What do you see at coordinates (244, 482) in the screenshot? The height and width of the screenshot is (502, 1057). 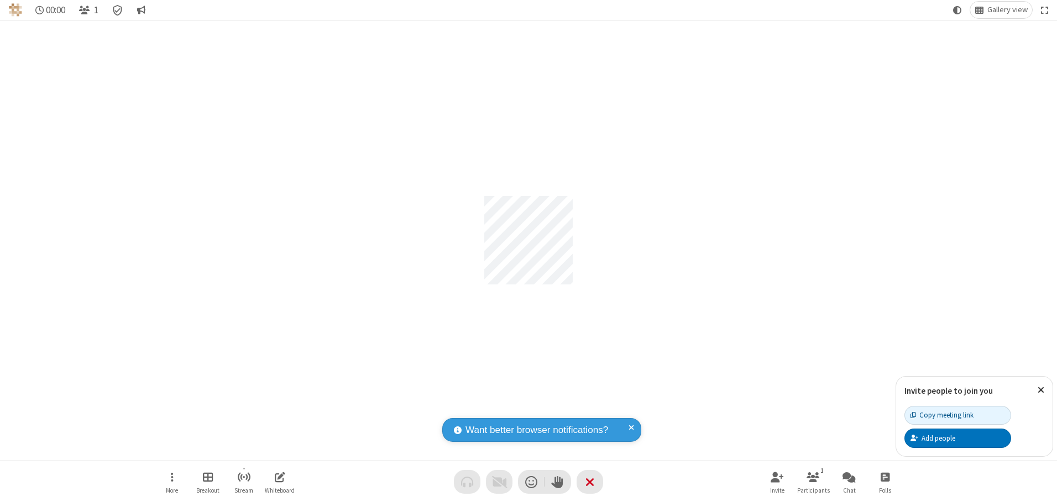 I see `button: Start streaming` at bounding box center [244, 482].